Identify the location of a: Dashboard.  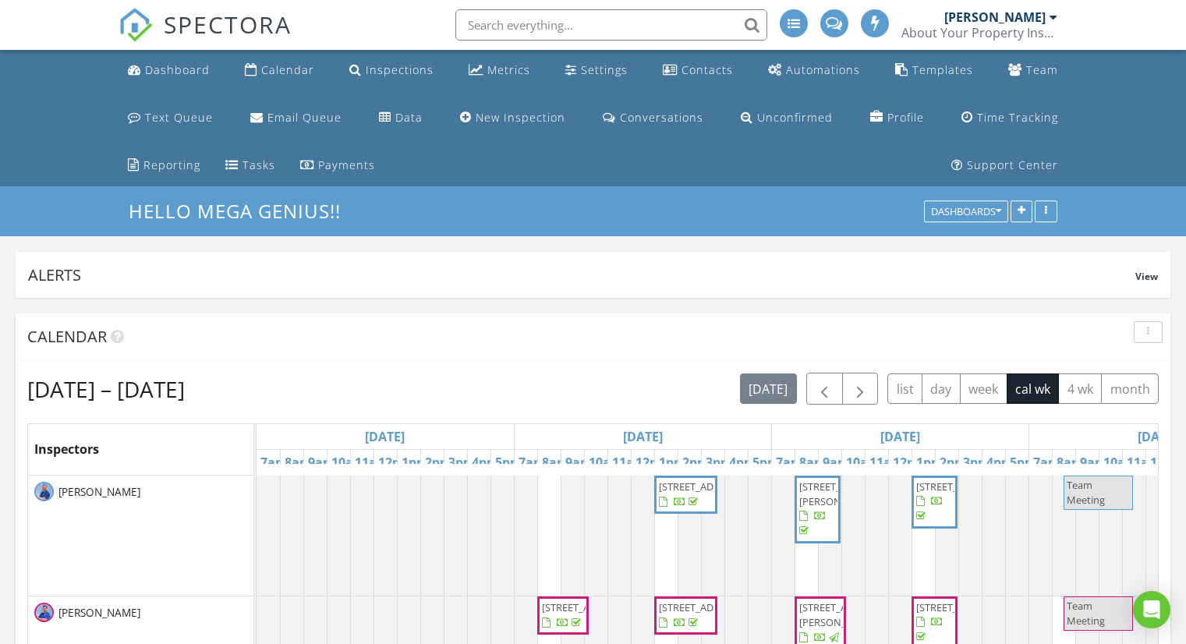
(168, 70).